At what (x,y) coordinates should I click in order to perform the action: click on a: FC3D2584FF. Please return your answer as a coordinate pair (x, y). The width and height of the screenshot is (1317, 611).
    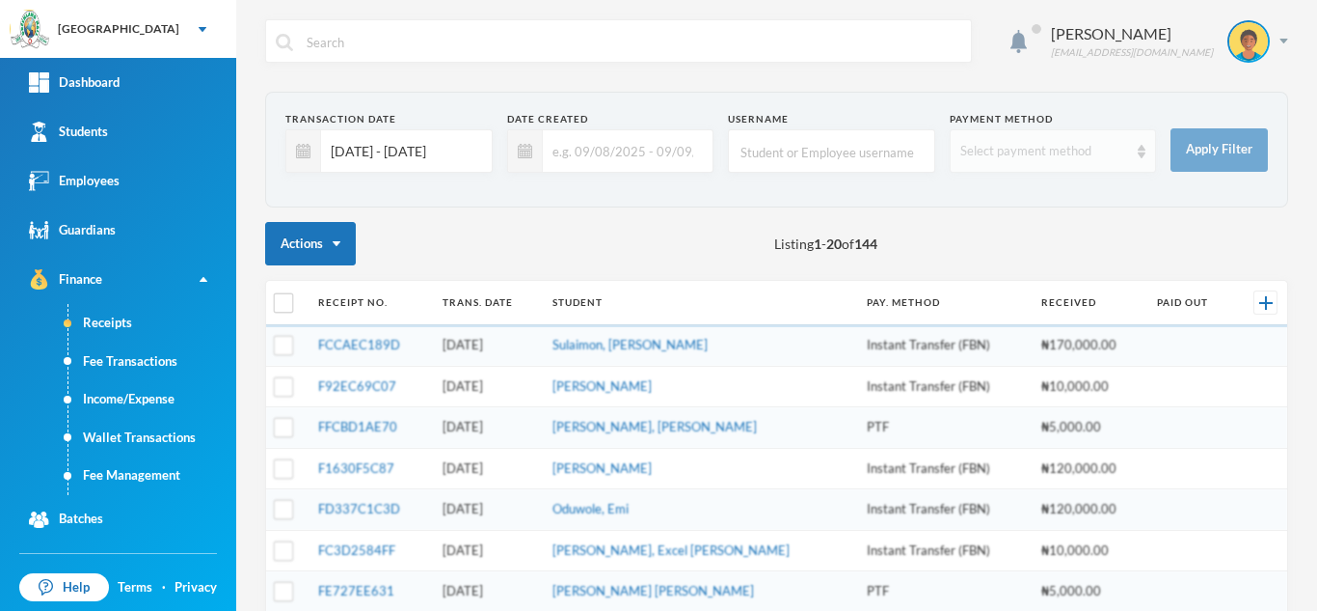
    Looking at the image, I should click on (357, 550).